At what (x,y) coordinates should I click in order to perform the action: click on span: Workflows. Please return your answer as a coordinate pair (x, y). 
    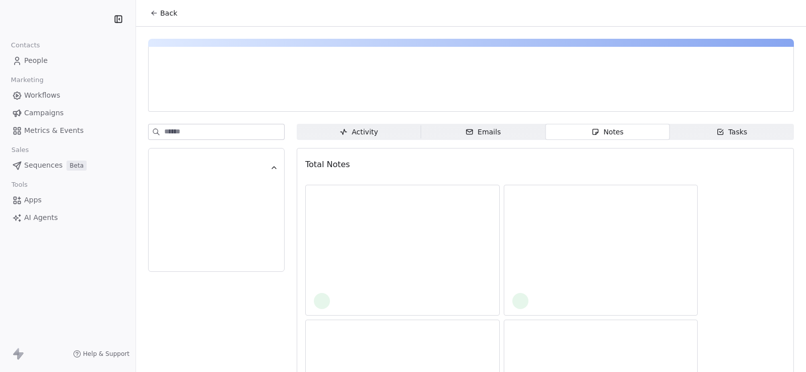
    Looking at the image, I should click on (42, 95).